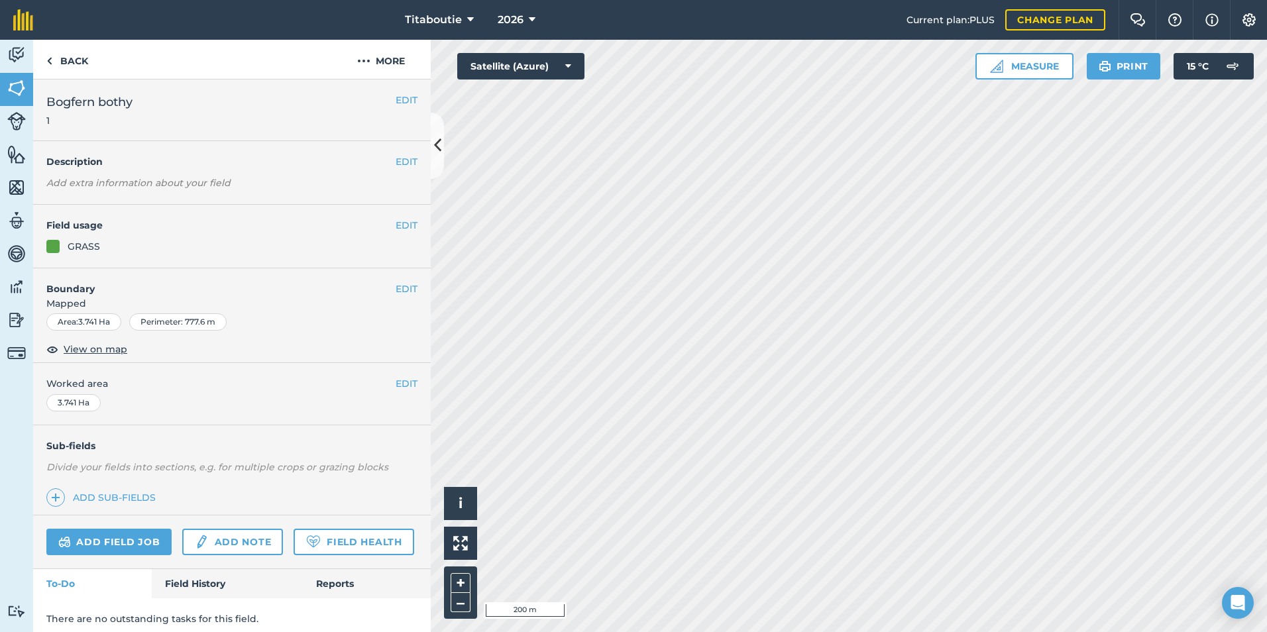  What do you see at coordinates (1212, 20) in the screenshot?
I see `img: svg+xml;base64,PHN2ZyB4bWxucz0iaHR0cDovL3d3dy53My5vcmcvMjAwMC9zdmciIHdpZHRoPSIxNyIgaGVpZ2h0PSIxNy...` at bounding box center [1212, 20].